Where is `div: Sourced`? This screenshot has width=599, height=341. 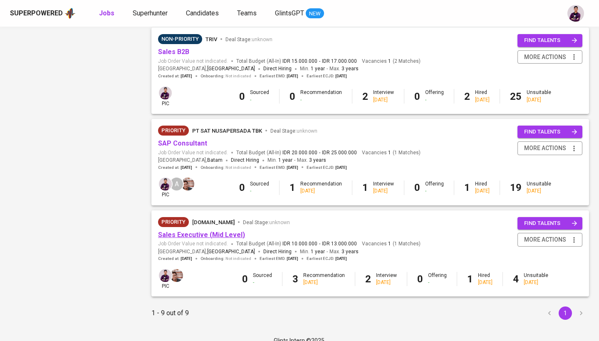 div: Sourced is located at coordinates (260, 188).